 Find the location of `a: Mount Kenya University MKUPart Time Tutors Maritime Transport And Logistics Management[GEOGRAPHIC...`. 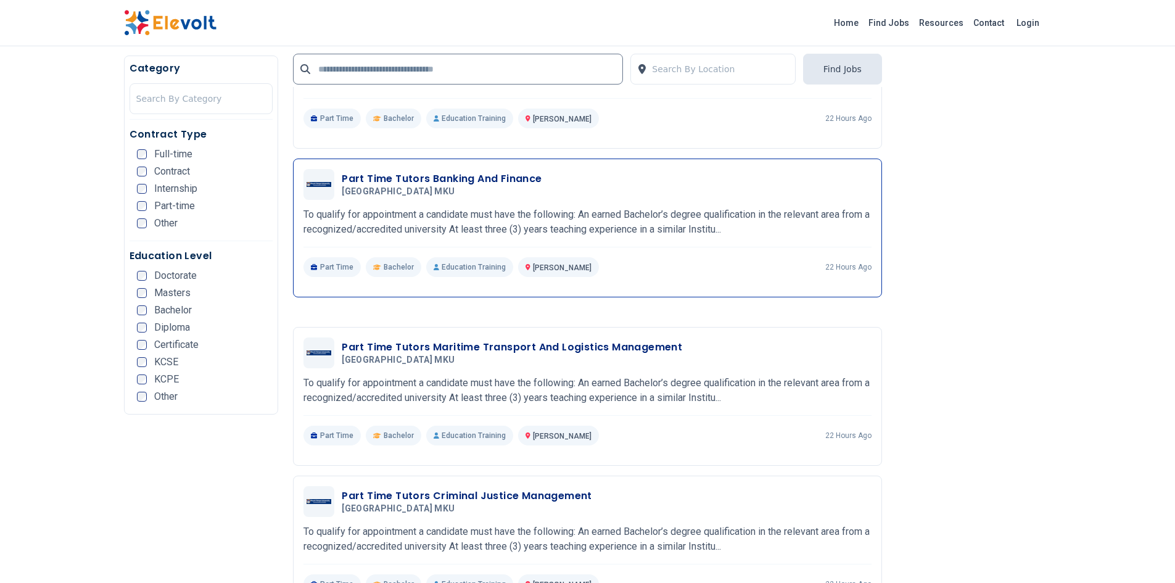

a: Mount Kenya University MKUPart Time Tutors Maritime Transport And Logistics Management[GEOGRAPHIC... is located at coordinates (587, 391).